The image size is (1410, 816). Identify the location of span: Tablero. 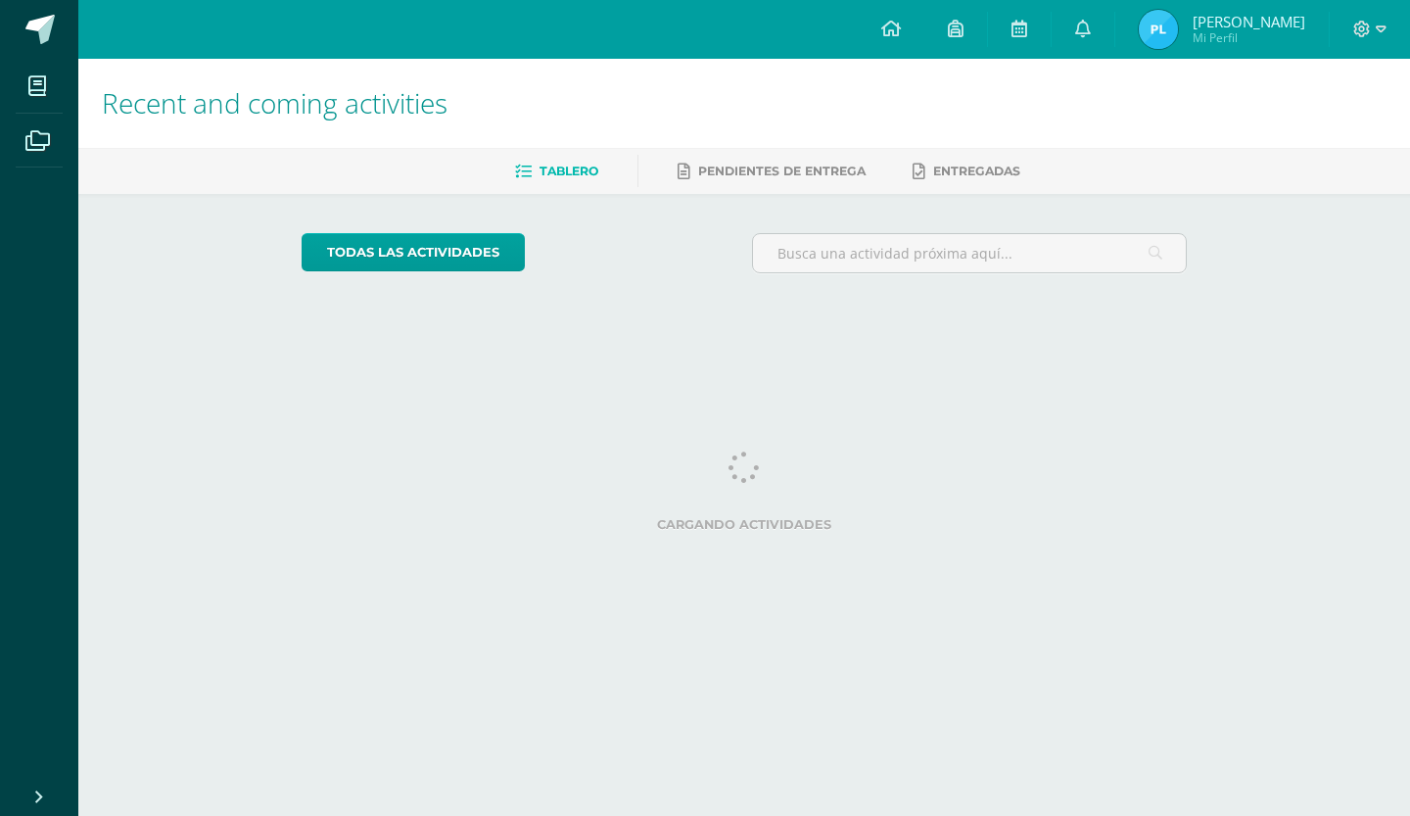
(569, 170).